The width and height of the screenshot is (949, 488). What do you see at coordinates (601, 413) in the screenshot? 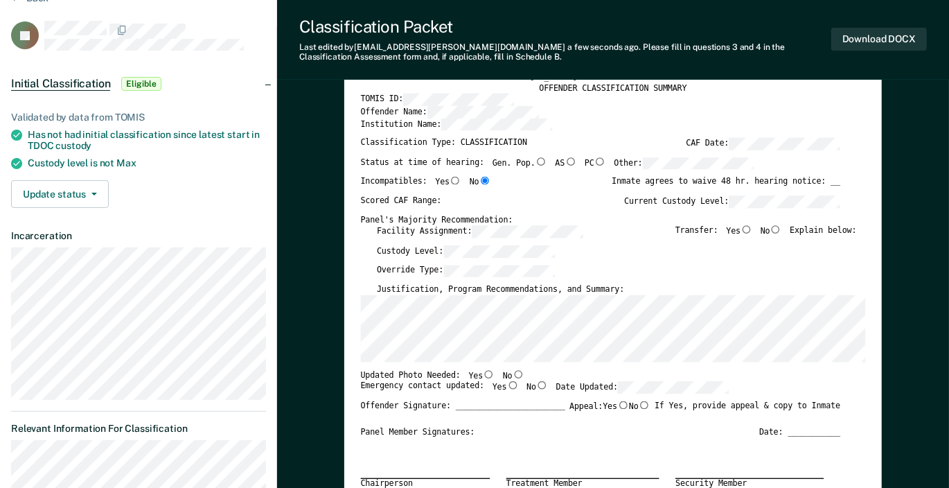
I see `div: Offender Signature: _______________________ If Yes, provide appeal & copy to Inmate` at bounding box center [601, 413].